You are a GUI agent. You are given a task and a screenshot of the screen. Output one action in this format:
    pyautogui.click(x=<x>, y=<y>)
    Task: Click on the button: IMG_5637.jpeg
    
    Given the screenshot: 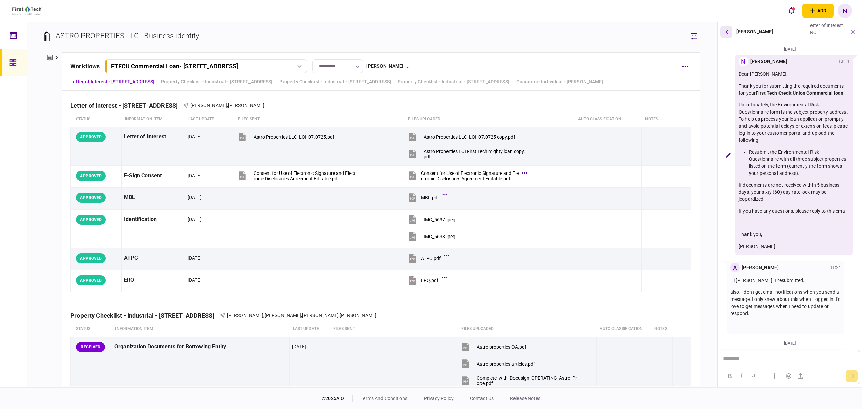 What is the action you would take?
    pyautogui.click(x=432, y=219)
    